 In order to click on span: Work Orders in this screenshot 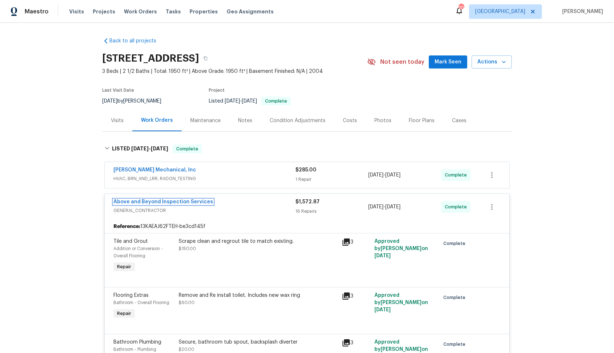, I will do `click(140, 12)`.